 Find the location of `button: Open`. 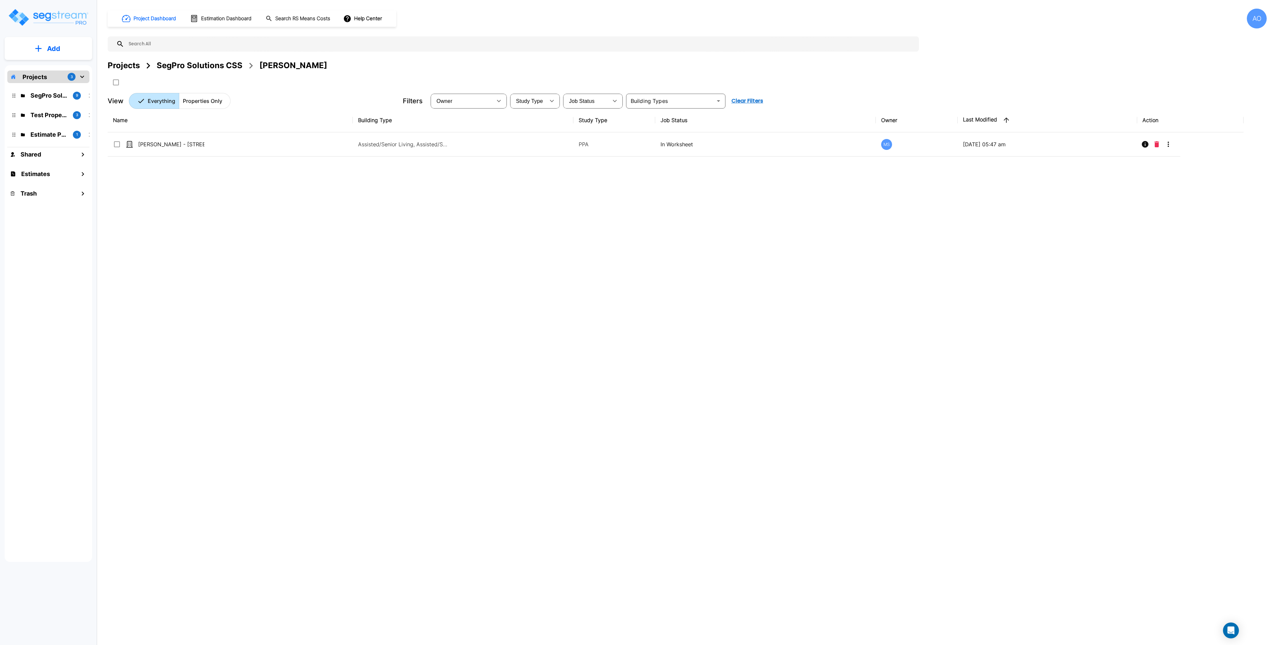

button: Open is located at coordinates (718, 101).